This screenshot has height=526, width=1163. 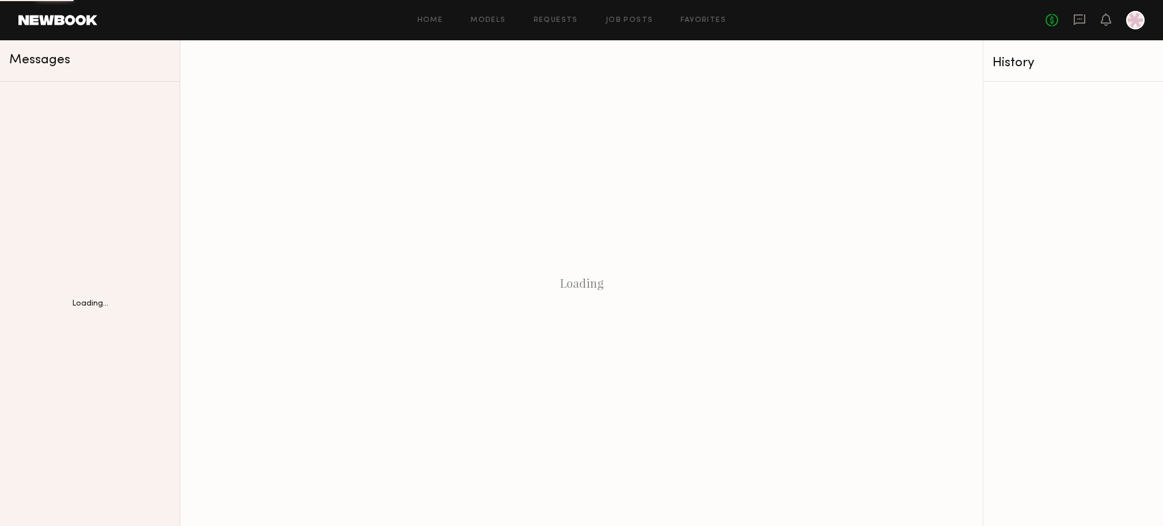 I want to click on div: Loading, so click(x=582, y=283).